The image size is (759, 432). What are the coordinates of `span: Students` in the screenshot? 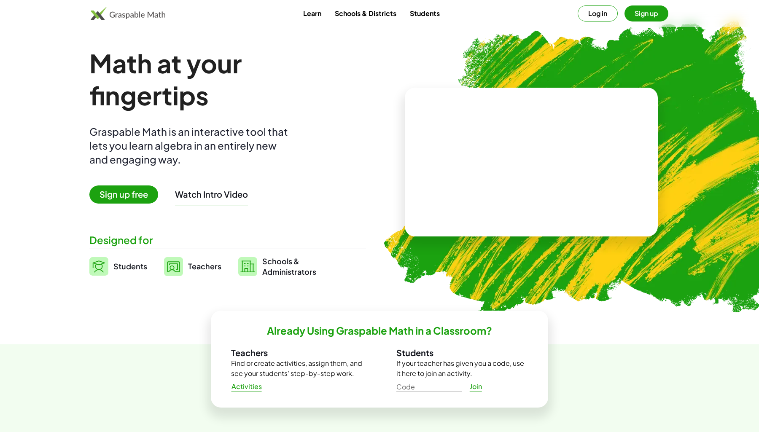 It's located at (130, 266).